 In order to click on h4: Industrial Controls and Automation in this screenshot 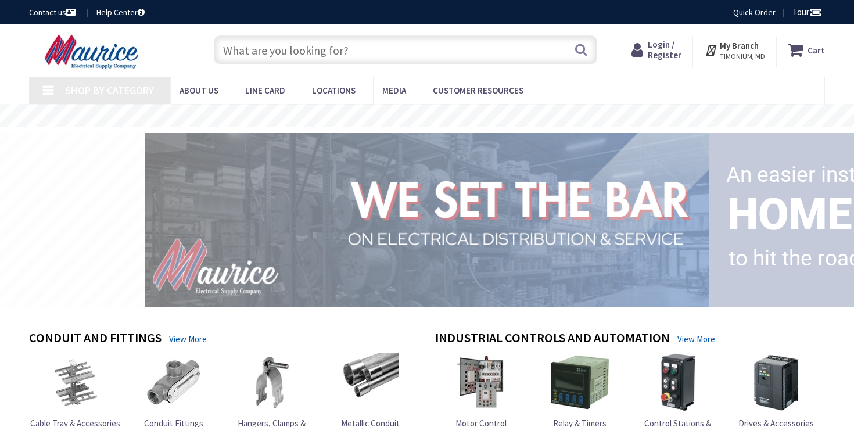, I will do `click(553, 339)`.